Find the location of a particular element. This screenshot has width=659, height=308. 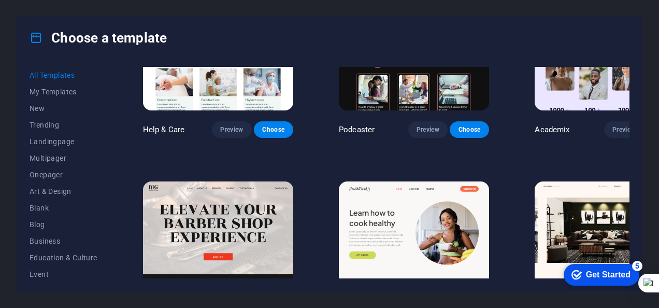

p: Help & Care is located at coordinates (164, 130).